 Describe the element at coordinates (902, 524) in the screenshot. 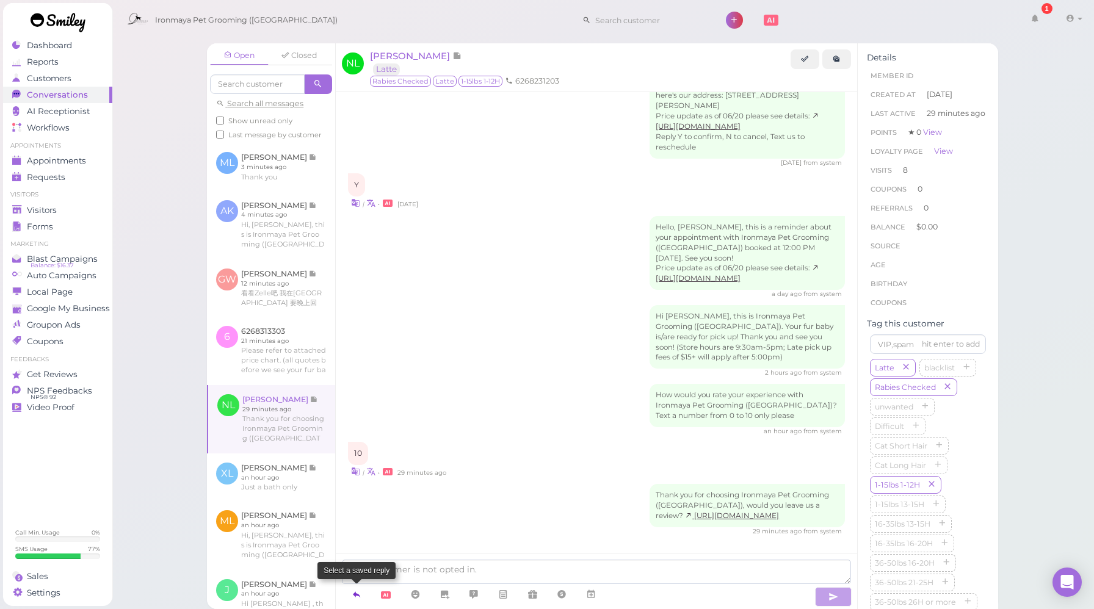

I see `span: 16-35lbs 13-15H` at that location.